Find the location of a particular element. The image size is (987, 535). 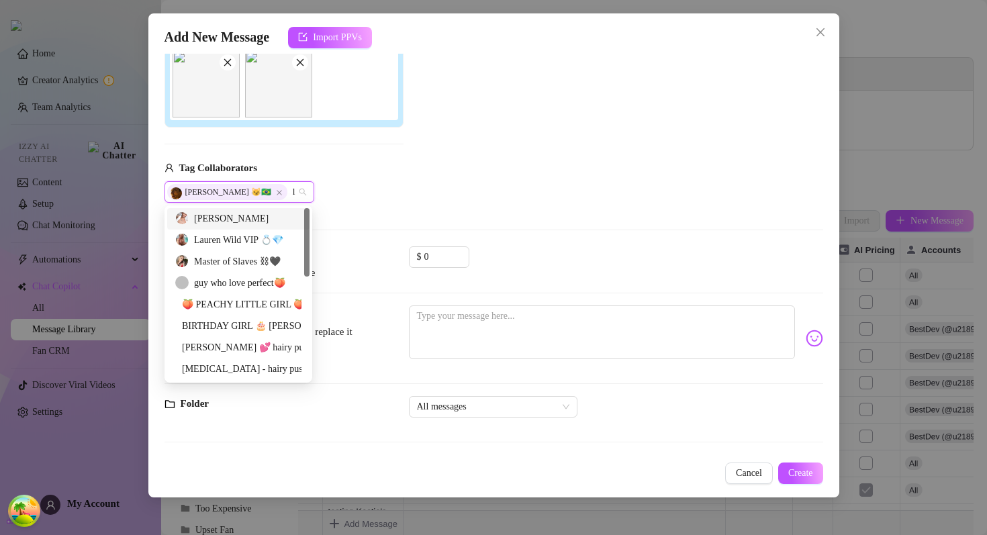

div: Master of Slaves ⛓🖤 is located at coordinates (238, 262).